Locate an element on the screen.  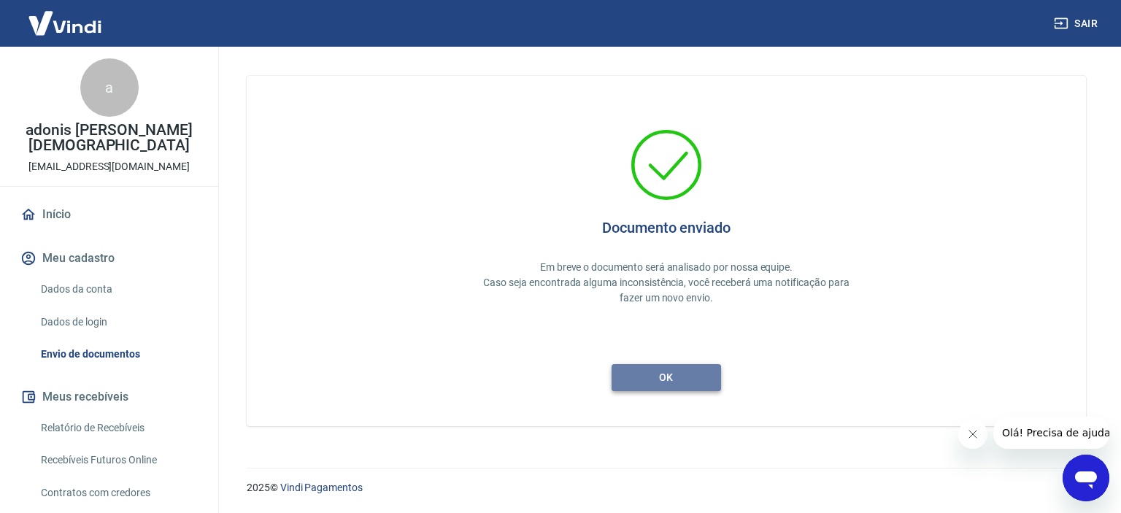
p: Em breve o documento será analisado por nossa equipe. is located at coordinates (667, 267).